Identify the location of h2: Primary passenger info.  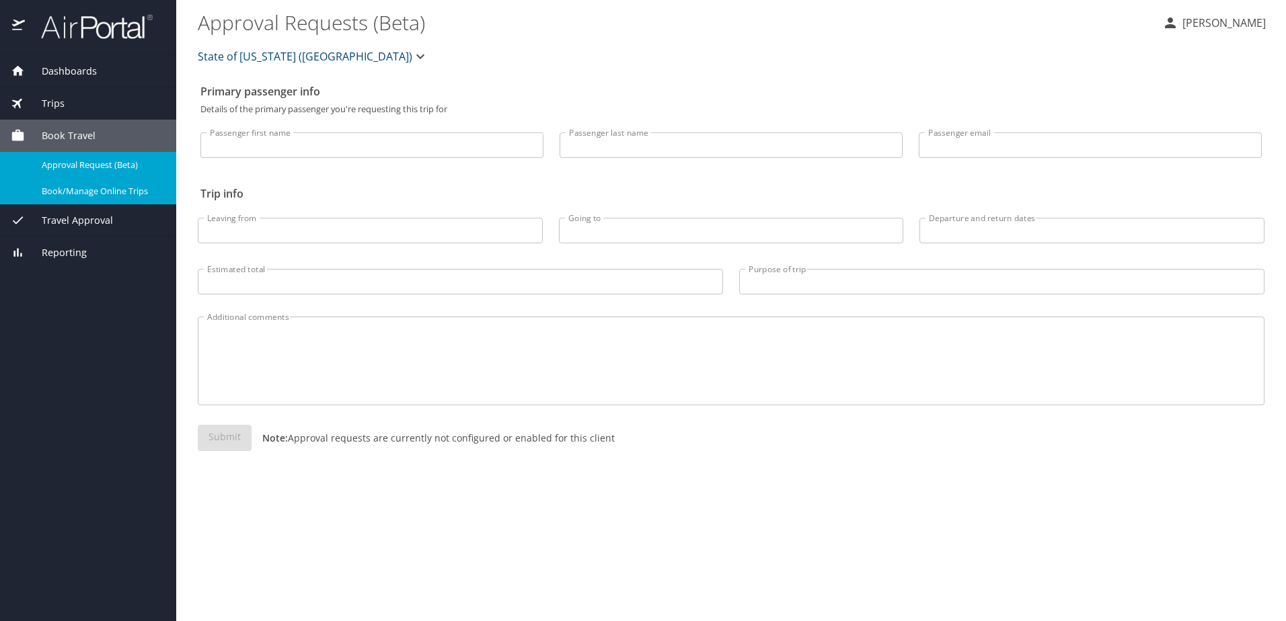
(731, 91).